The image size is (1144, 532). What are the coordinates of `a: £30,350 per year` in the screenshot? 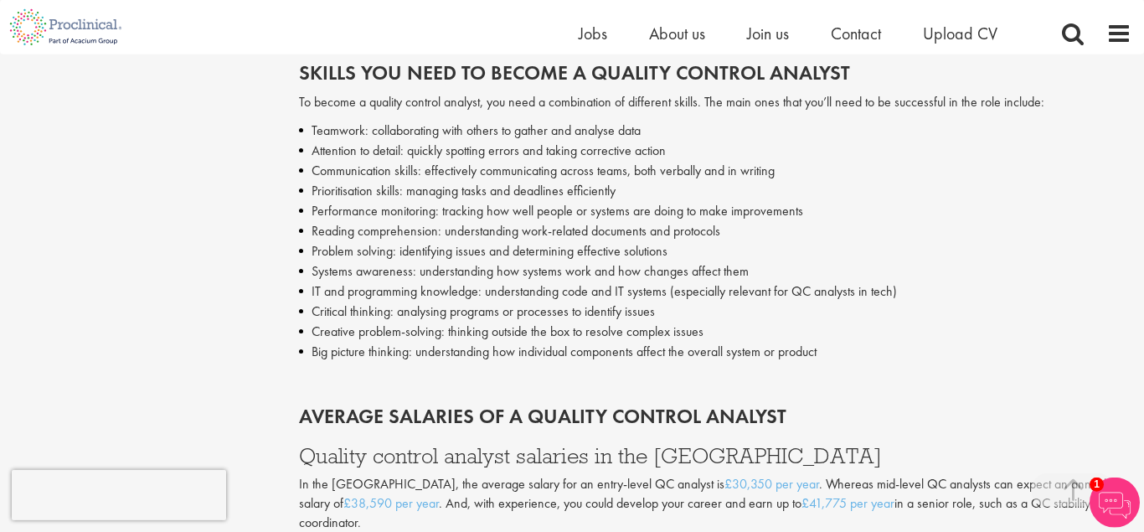 It's located at (771, 483).